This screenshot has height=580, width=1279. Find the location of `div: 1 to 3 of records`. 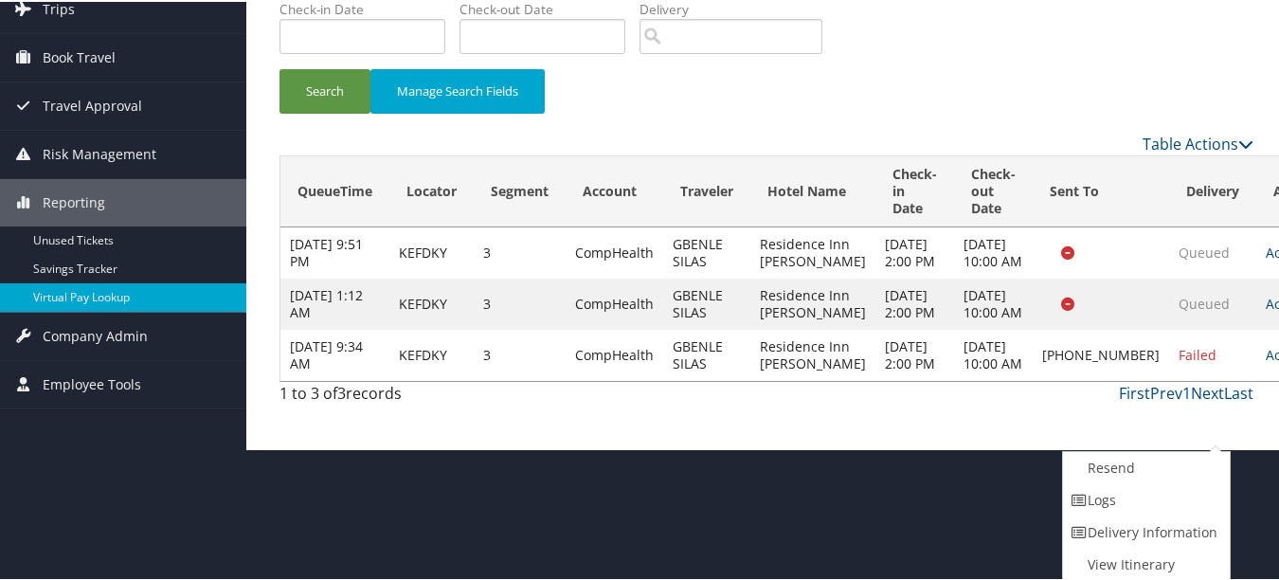

div: 1 to 3 of records is located at coordinates (390, 396).